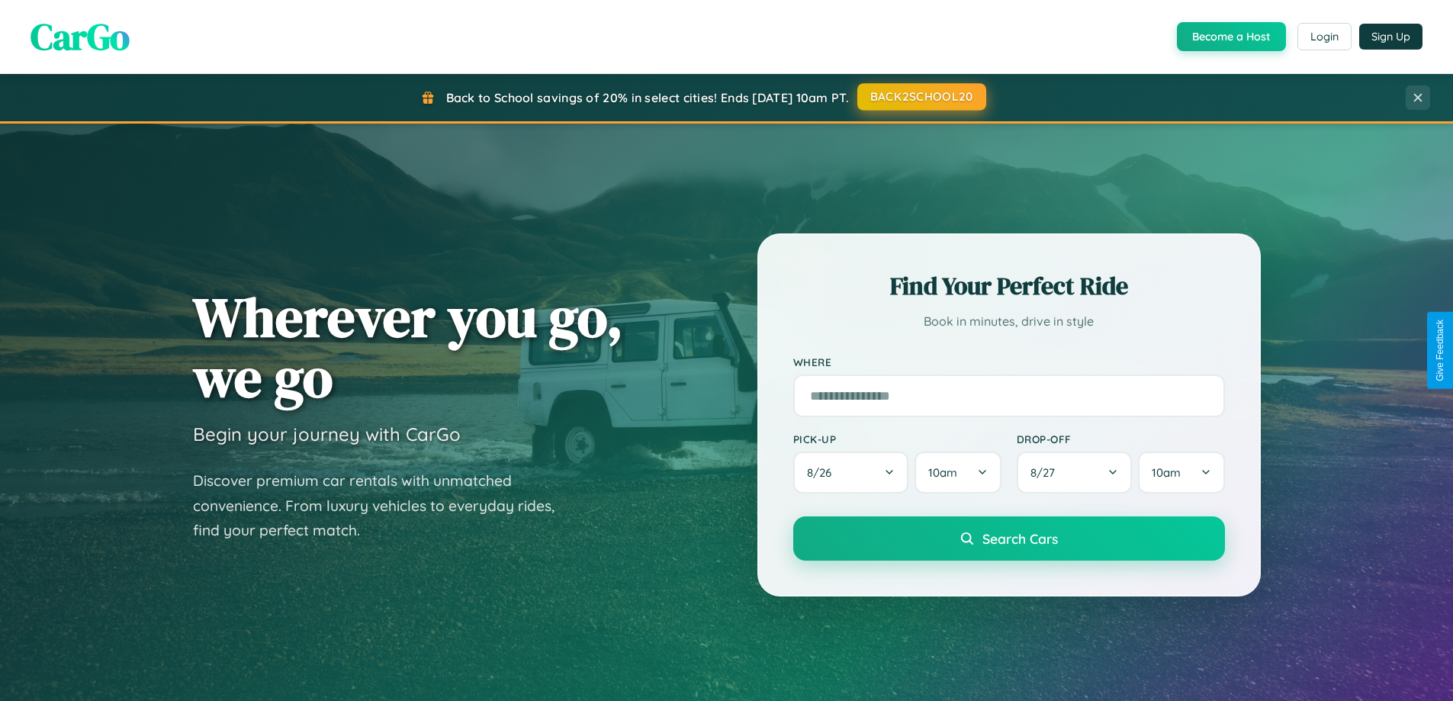  I want to click on button: Login, so click(1325, 37).